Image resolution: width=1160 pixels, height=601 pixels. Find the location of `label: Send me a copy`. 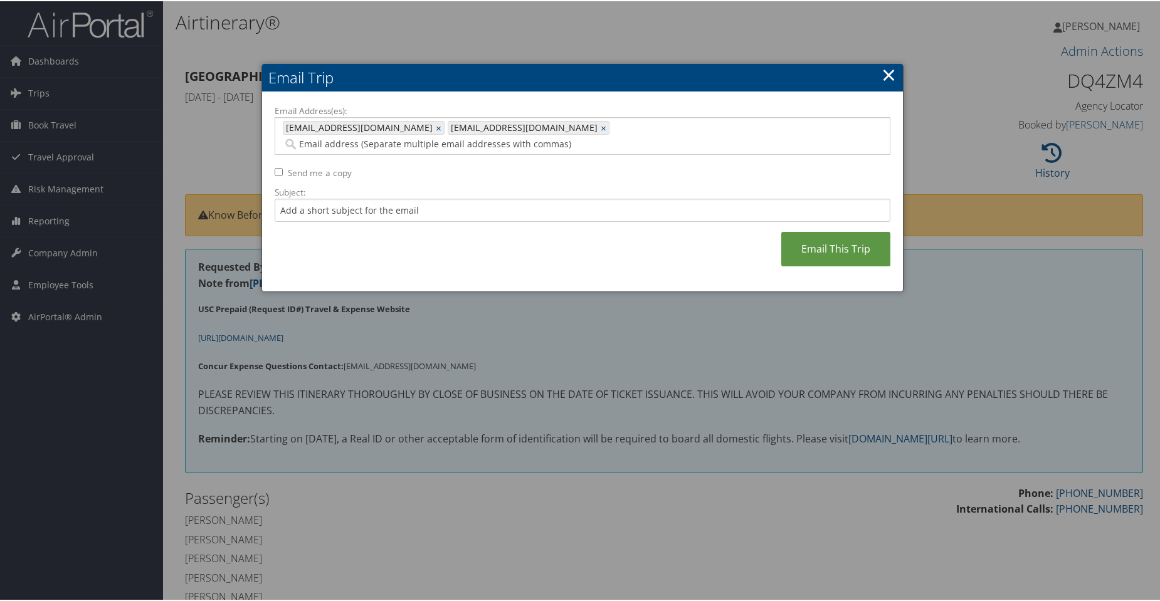

label: Send me a copy is located at coordinates (320, 172).